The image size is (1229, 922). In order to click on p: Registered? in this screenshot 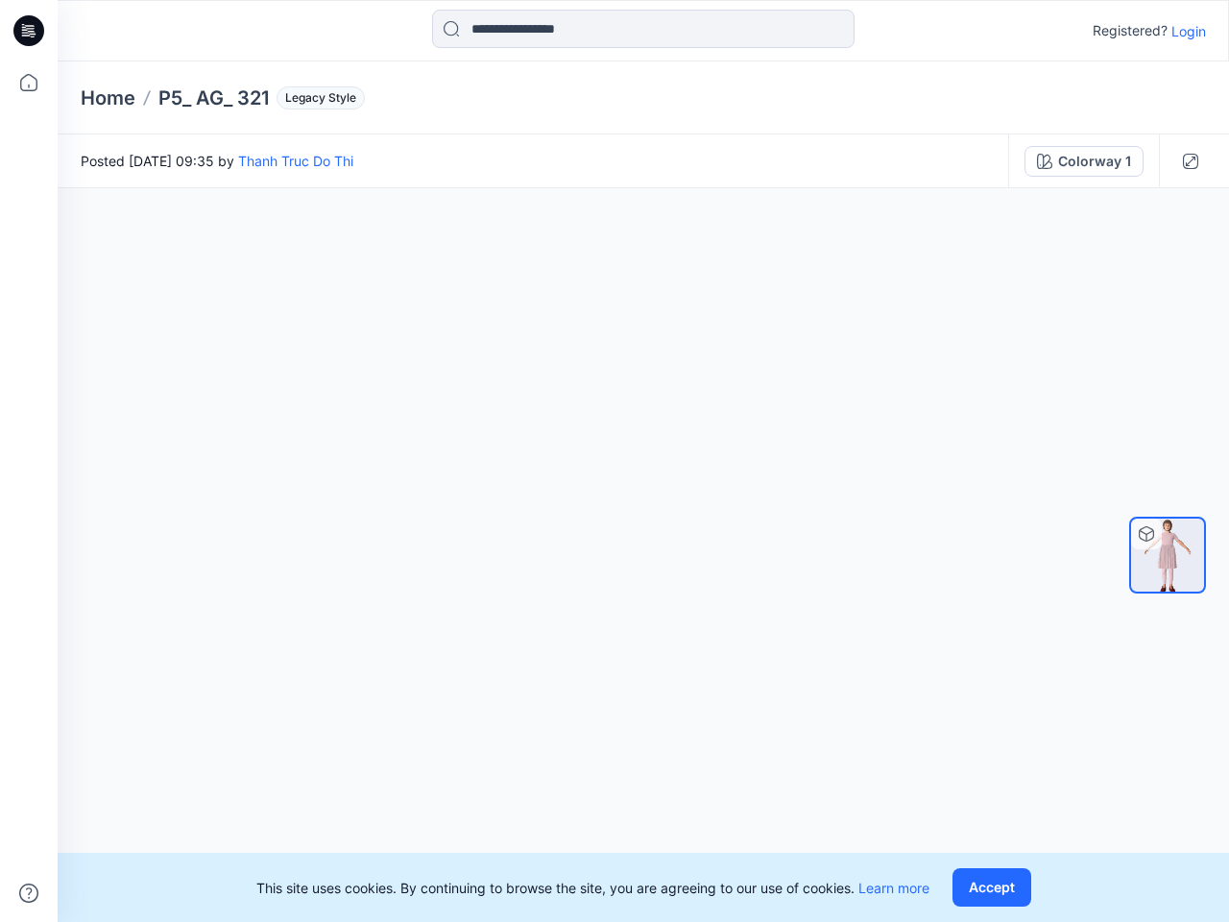, I will do `click(1130, 31)`.